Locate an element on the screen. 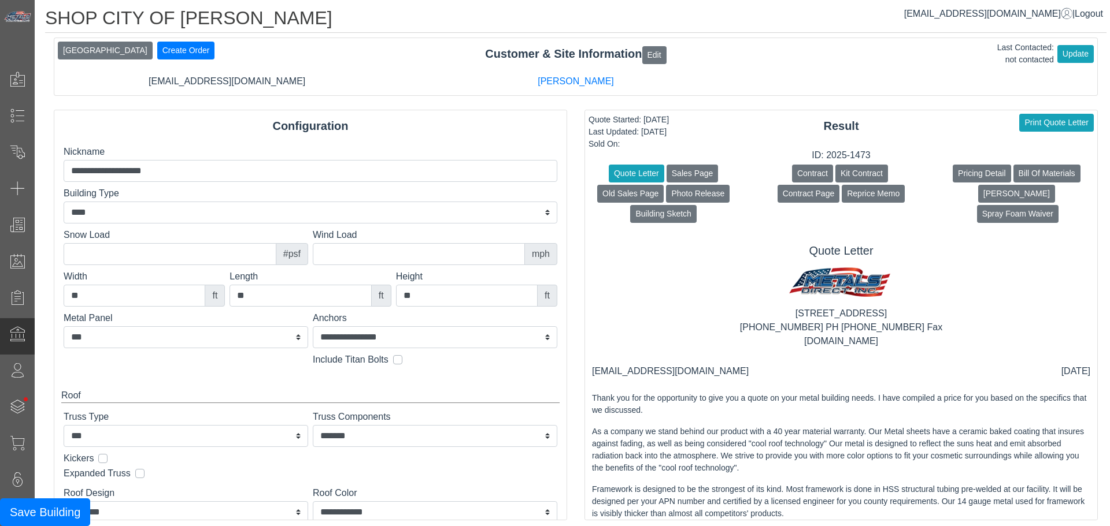 Image resolution: width=1110 pixels, height=526 pixels. label: Anchors is located at coordinates (435, 318).